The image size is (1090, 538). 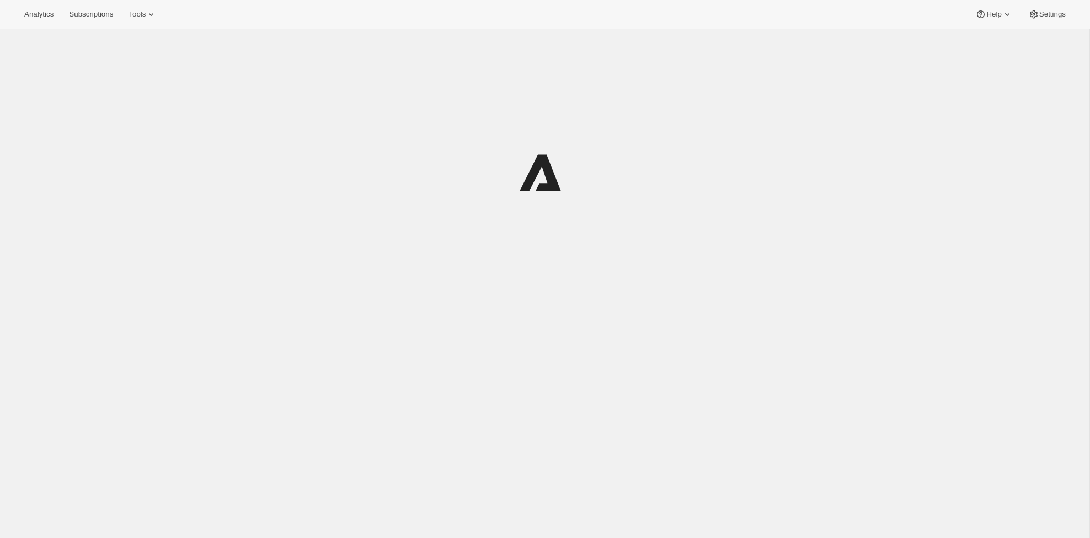 What do you see at coordinates (91, 14) in the screenshot?
I see `span: Subscriptions` at bounding box center [91, 14].